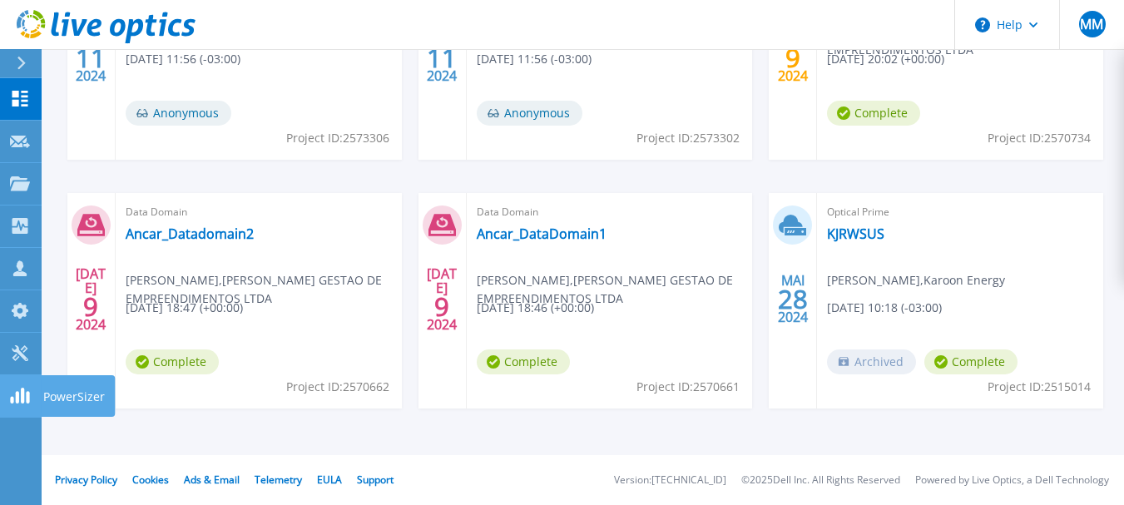  I want to click on li: © 2025 Dell Inc. All Rights Reserved, so click(820, 480).